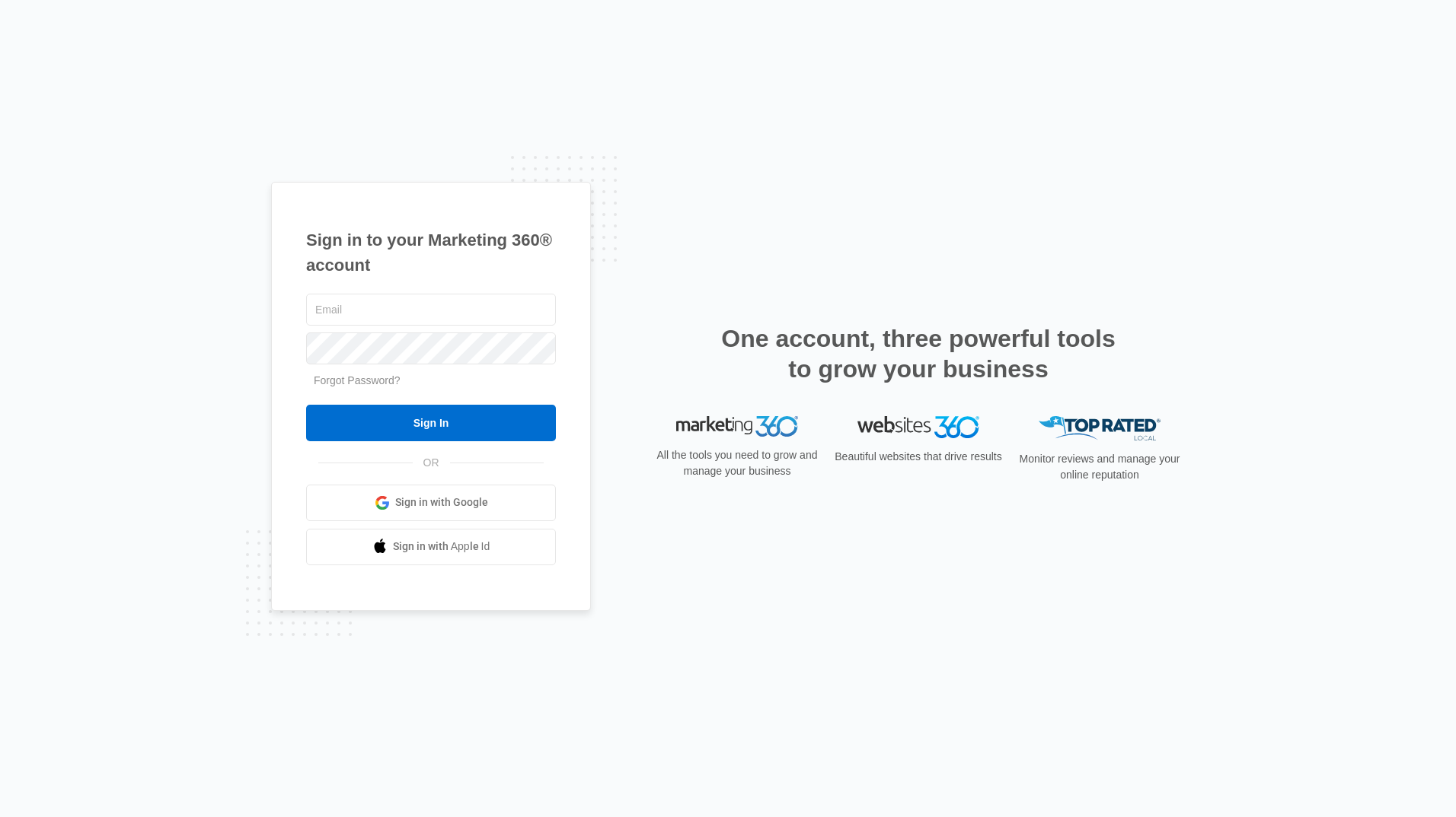 The width and height of the screenshot is (1456, 817). What do you see at coordinates (737, 427) in the screenshot?
I see `img: Marketing 360` at bounding box center [737, 427].